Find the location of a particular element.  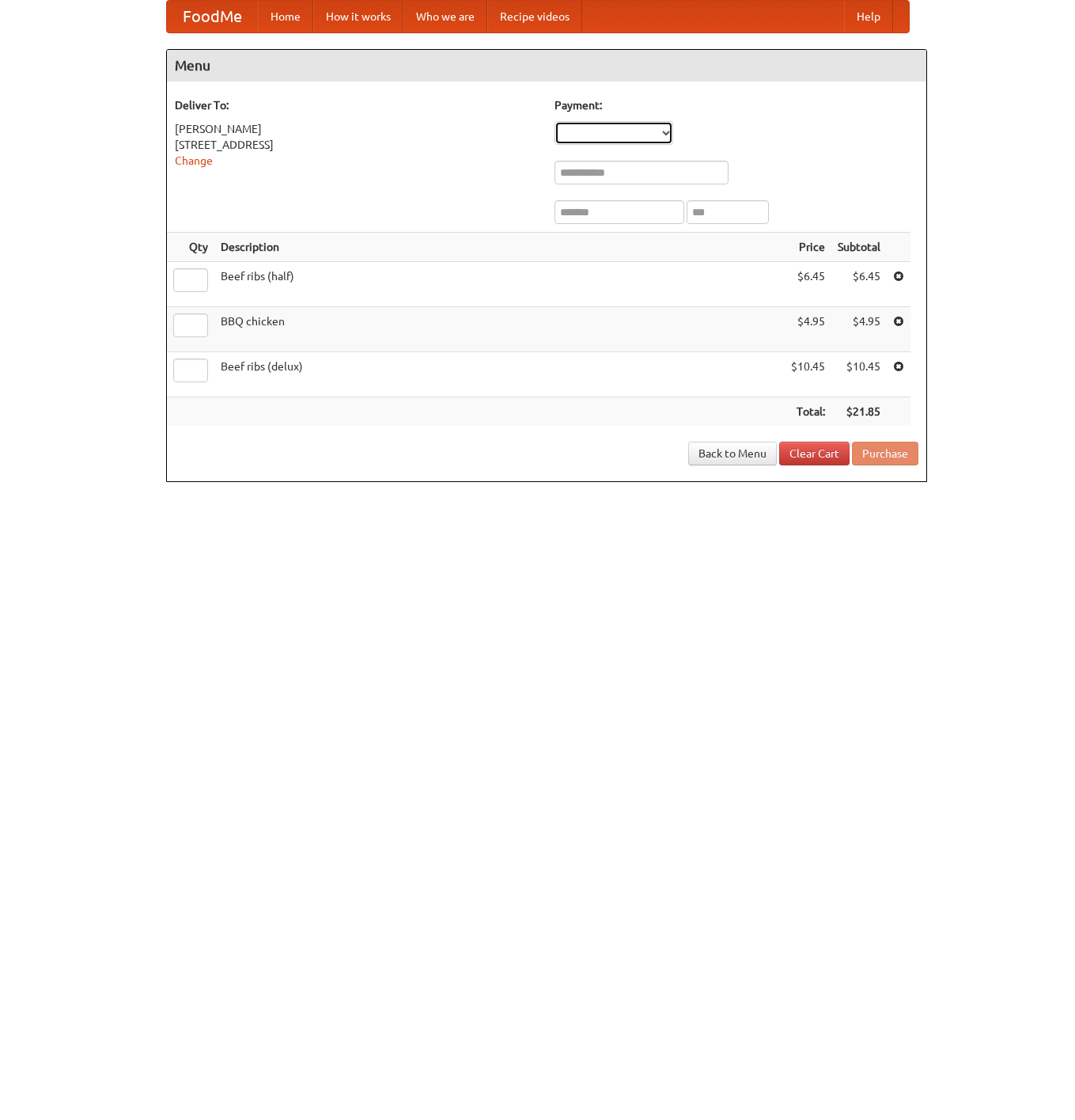

a: Clear Cart is located at coordinates (814, 453).